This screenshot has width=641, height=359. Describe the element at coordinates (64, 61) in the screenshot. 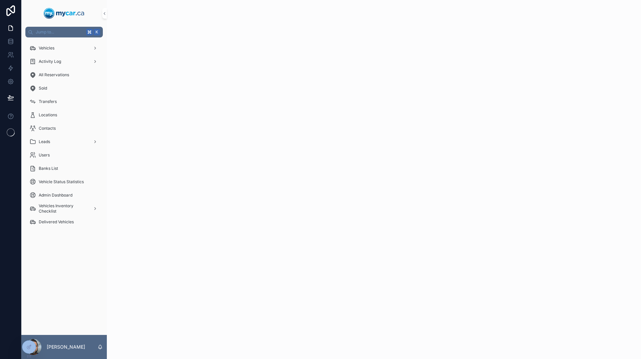

I see `a: Activity Log` at that location.